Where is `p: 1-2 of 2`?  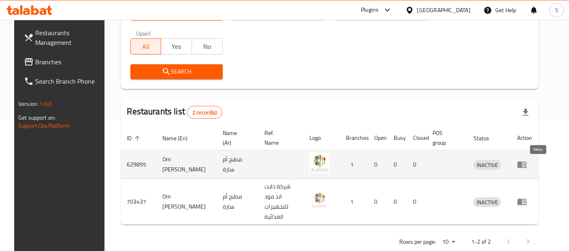 p: 1-2 of 2 is located at coordinates (481, 242).